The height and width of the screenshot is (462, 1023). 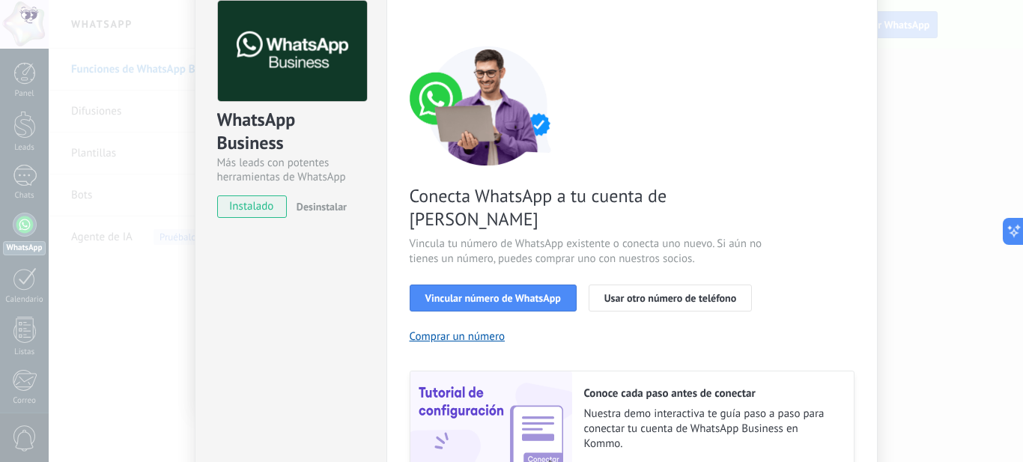 What do you see at coordinates (488, 106) in the screenshot?
I see `img: connect number` at bounding box center [488, 106].